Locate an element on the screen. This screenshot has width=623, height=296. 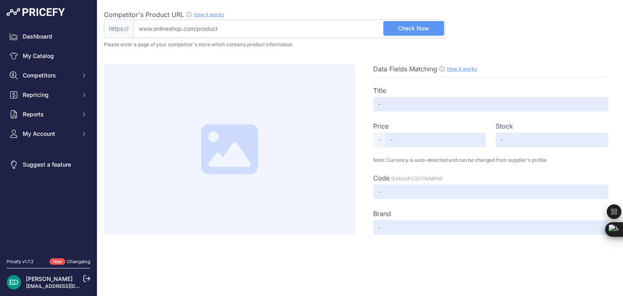
a: Suggest a feature is located at coordinates (48, 165).